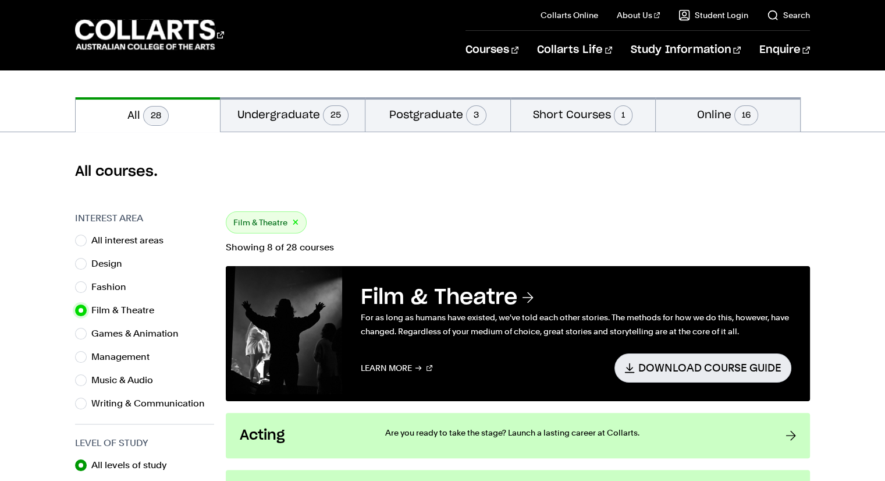 The width and height of the screenshot is (885, 481). What do you see at coordinates (517, 435) in the screenshot?
I see `a: Acting Are you ready to take the stage? Launch a lasting career at Collarts.` at bounding box center [517, 435].